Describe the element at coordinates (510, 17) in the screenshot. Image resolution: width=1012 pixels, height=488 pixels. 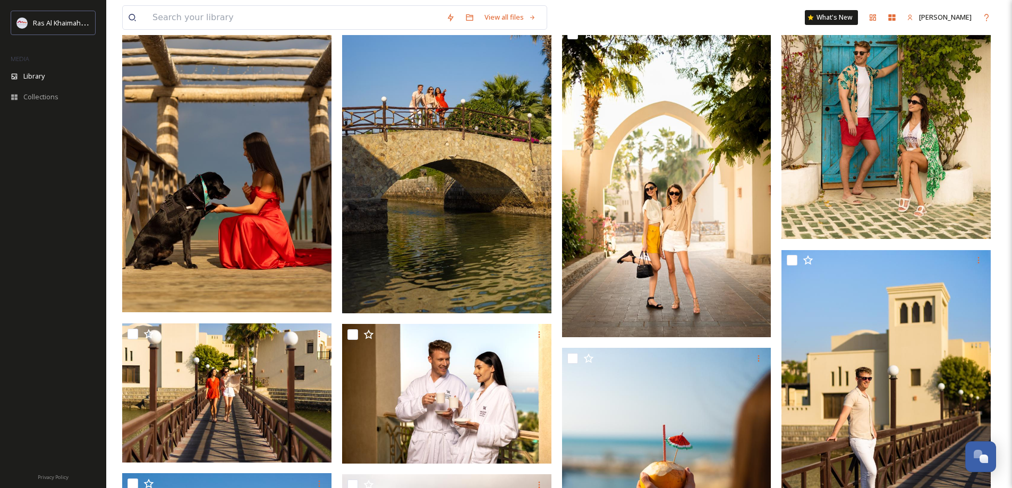
I see `div: View all files` at that location.